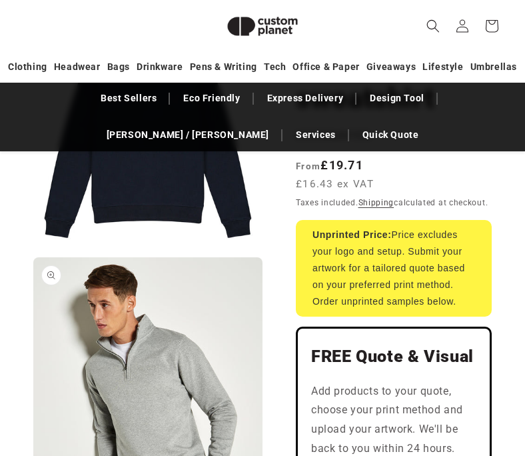 The height and width of the screenshot is (456, 525). I want to click on div: Taxes included. calculated at checkout., so click(394, 203).